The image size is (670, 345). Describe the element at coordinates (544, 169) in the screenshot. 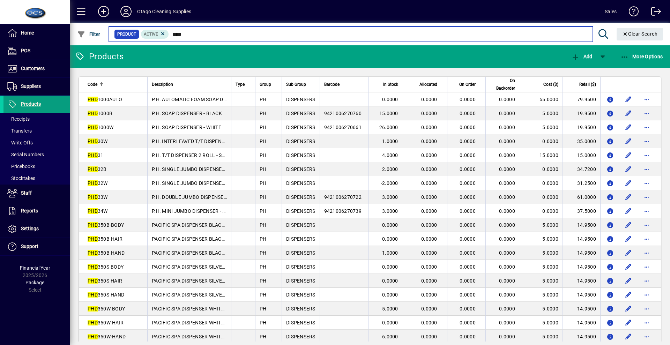

I see `td: 0.0000` at that location.